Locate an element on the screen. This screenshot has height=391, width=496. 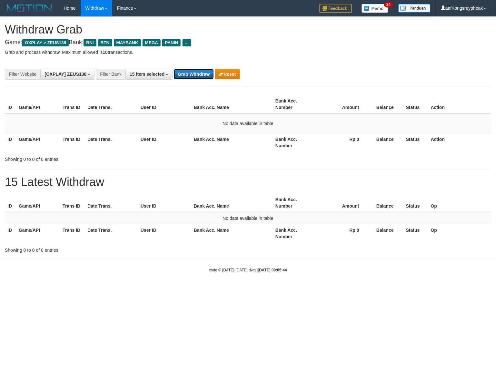
span: MEGA is located at coordinates (152, 43).